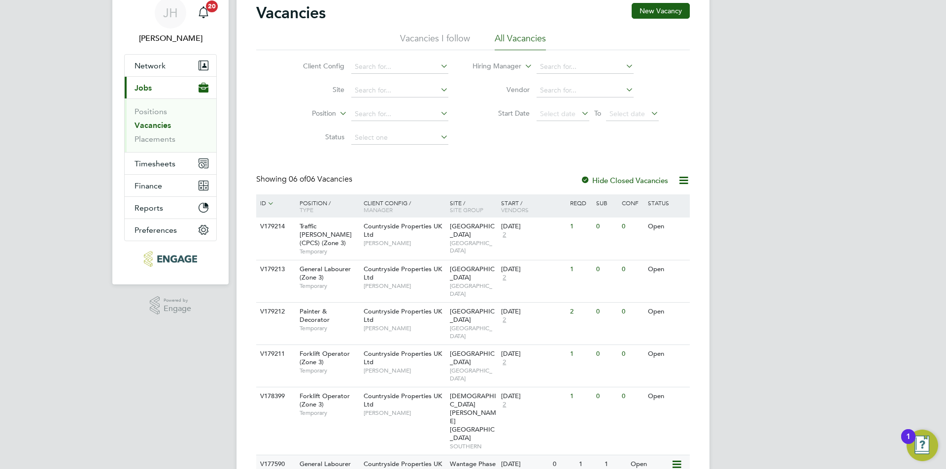 The height and width of the screenshot is (469, 946). I want to click on button: Preferences, so click(170, 230).